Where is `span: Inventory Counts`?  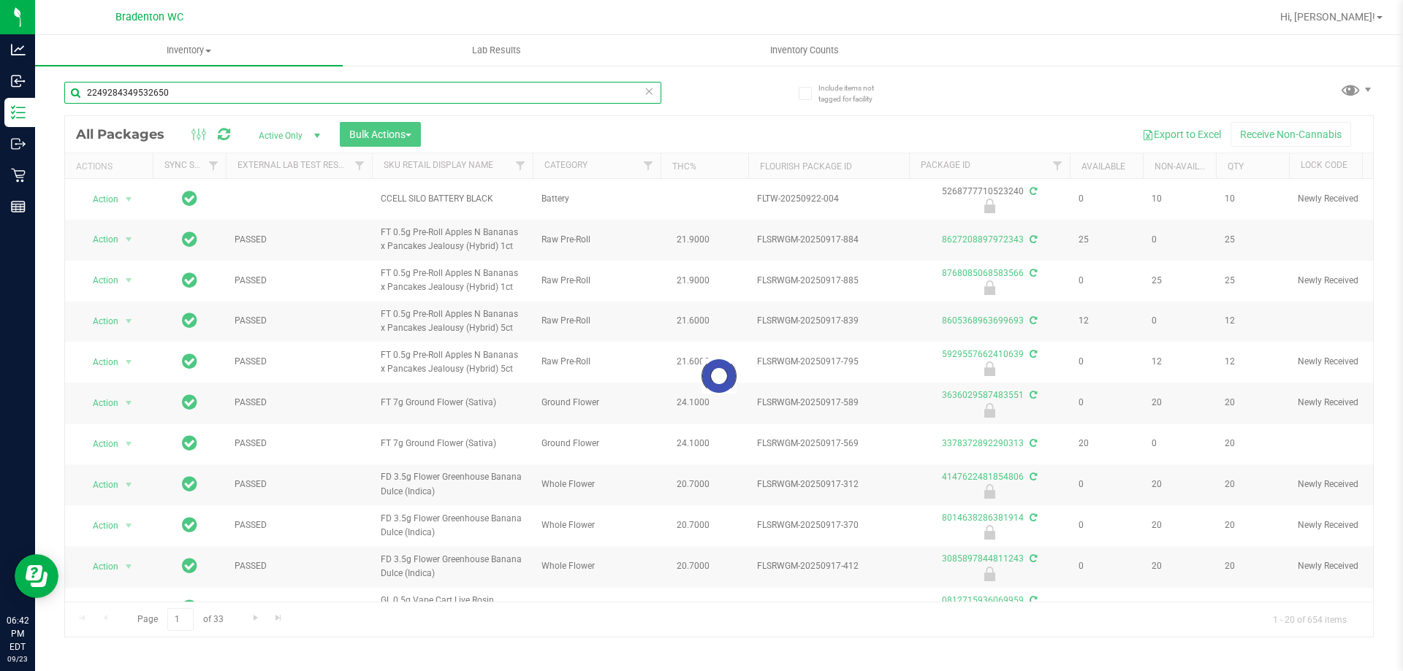 span: Inventory Counts is located at coordinates (804, 50).